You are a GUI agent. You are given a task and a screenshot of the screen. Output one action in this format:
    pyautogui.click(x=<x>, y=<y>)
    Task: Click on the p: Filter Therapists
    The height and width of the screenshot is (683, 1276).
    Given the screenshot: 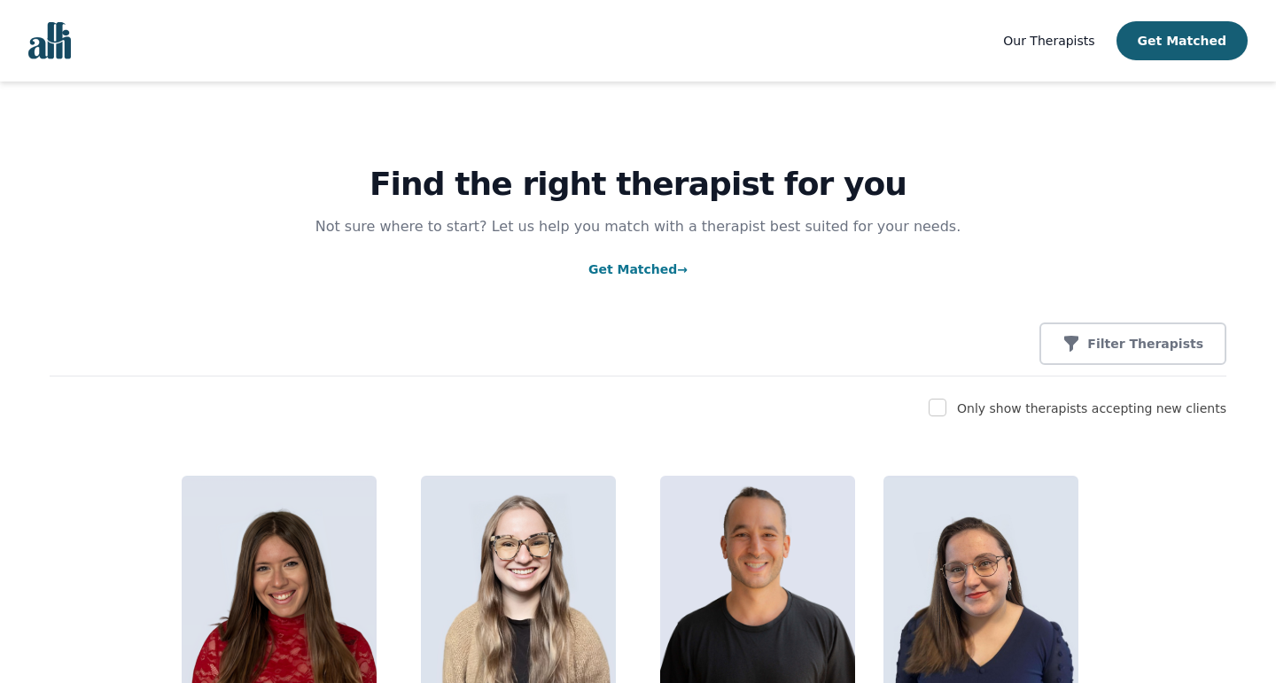 What is the action you would take?
    pyautogui.click(x=1144, y=344)
    